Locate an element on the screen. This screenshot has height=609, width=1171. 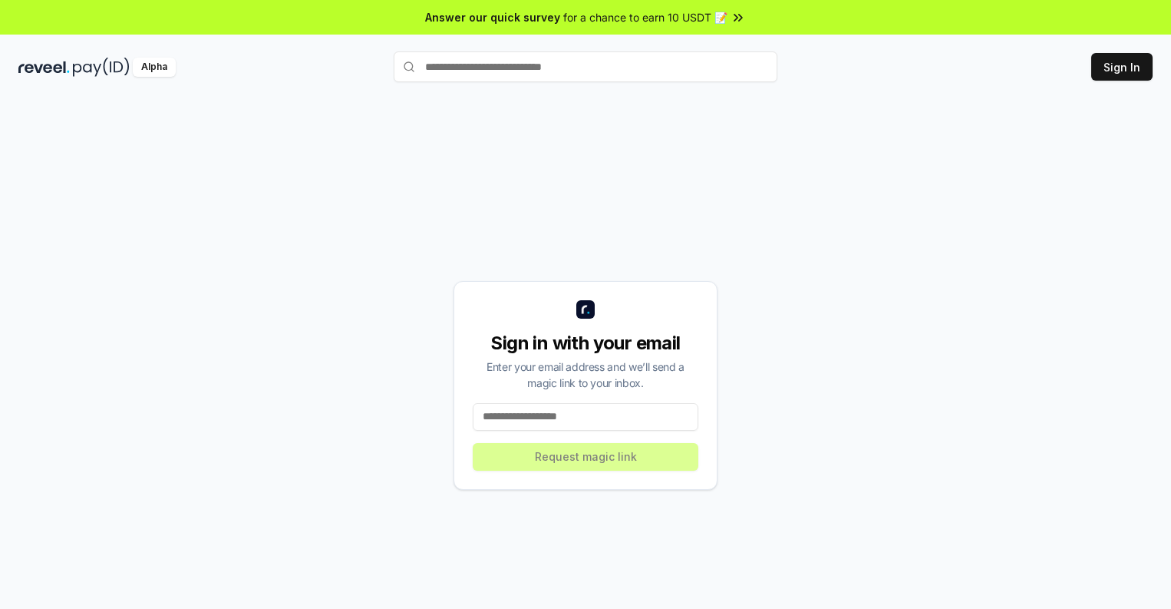
img: reveel_dark is located at coordinates (44, 67).